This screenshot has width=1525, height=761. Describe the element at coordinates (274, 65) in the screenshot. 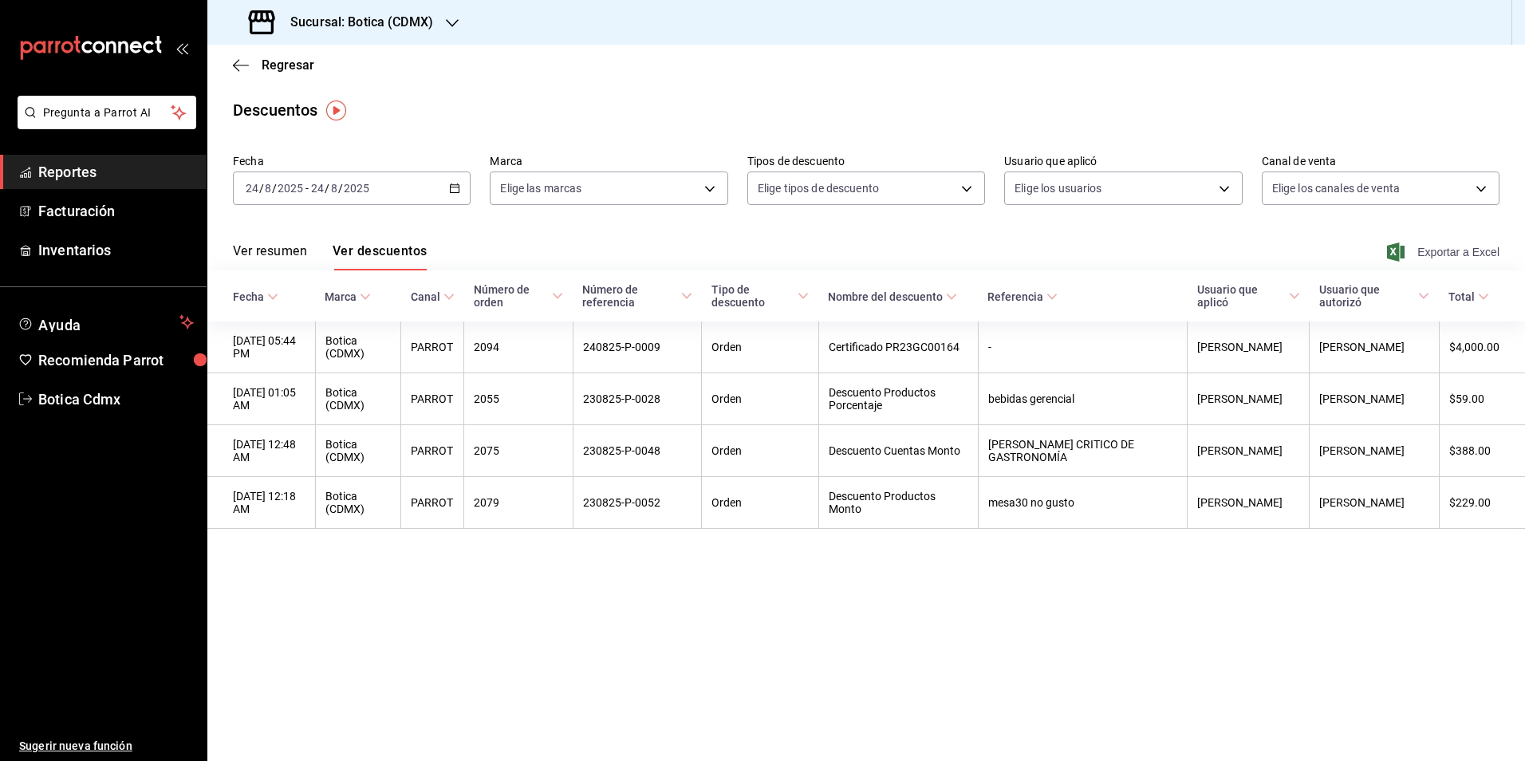

I see `button: Regresar` at that location.